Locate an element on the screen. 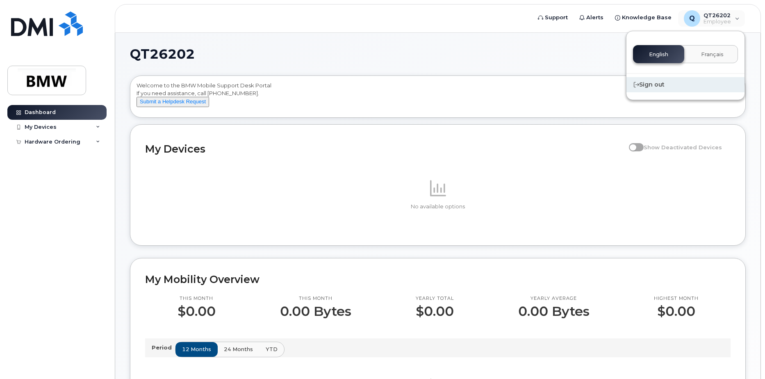 Image resolution: width=765 pixels, height=379 pixels. p: Yearly average is located at coordinates (554, 299).